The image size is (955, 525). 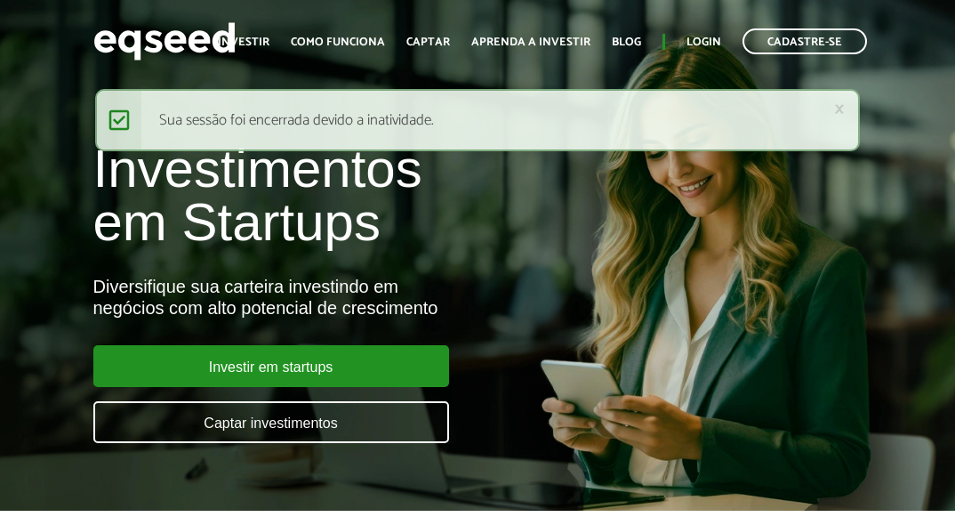 I want to click on div: Diversifique sua carteira investindo em negócios com alto potencial de crescimento, so click(x=318, y=297).